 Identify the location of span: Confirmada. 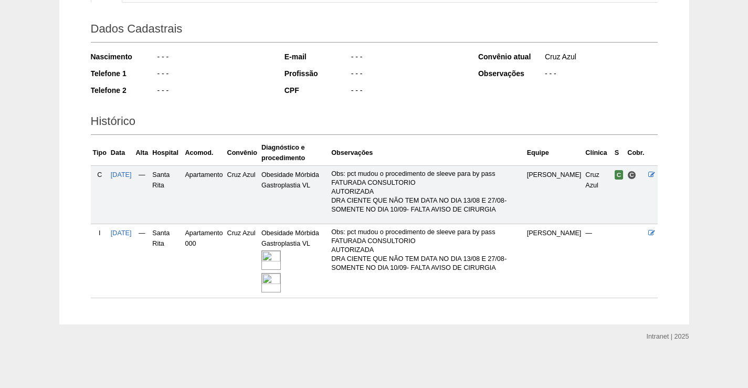
(619, 175).